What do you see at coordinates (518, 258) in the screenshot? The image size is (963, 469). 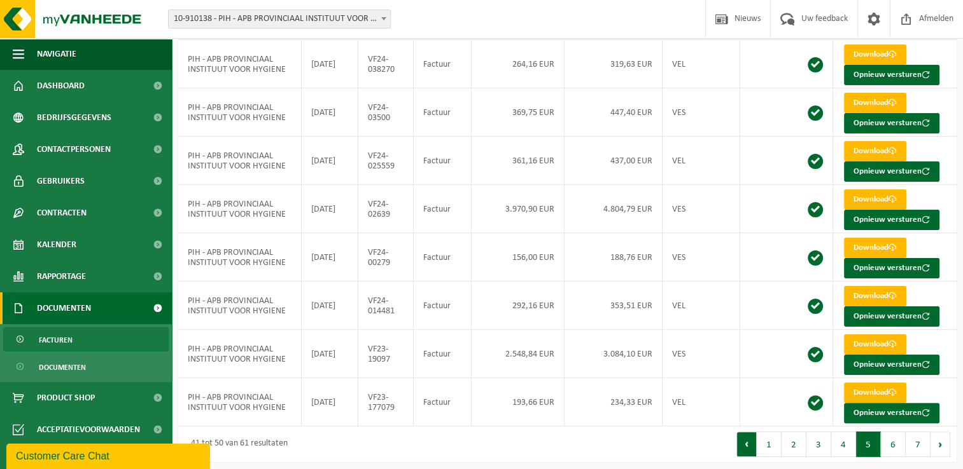 I see `td: 156,00 EUR` at bounding box center [518, 258].